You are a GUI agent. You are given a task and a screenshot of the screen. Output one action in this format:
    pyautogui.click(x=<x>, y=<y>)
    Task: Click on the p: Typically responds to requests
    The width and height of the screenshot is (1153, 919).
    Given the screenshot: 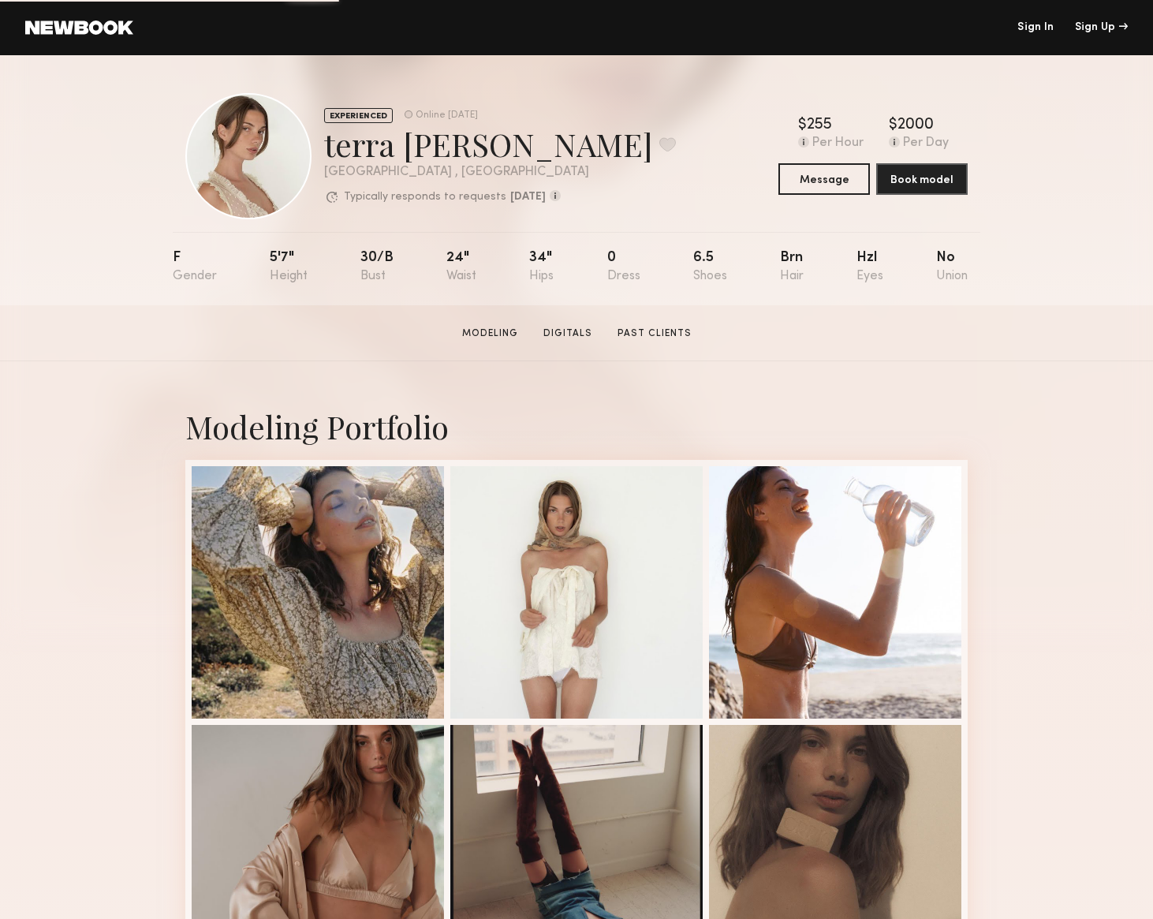 What is the action you would take?
    pyautogui.click(x=425, y=197)
    